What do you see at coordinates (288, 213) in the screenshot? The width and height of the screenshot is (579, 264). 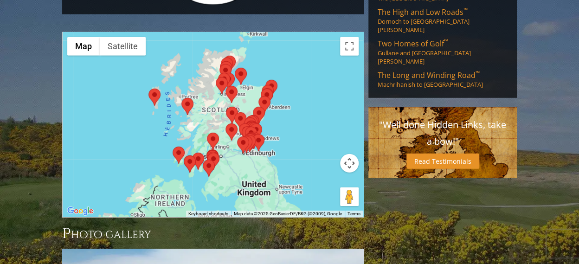 I see `span: Map data ©2025 GeoBasis-DE/BKG (©2009), Google` at bounding box center [288, 213].